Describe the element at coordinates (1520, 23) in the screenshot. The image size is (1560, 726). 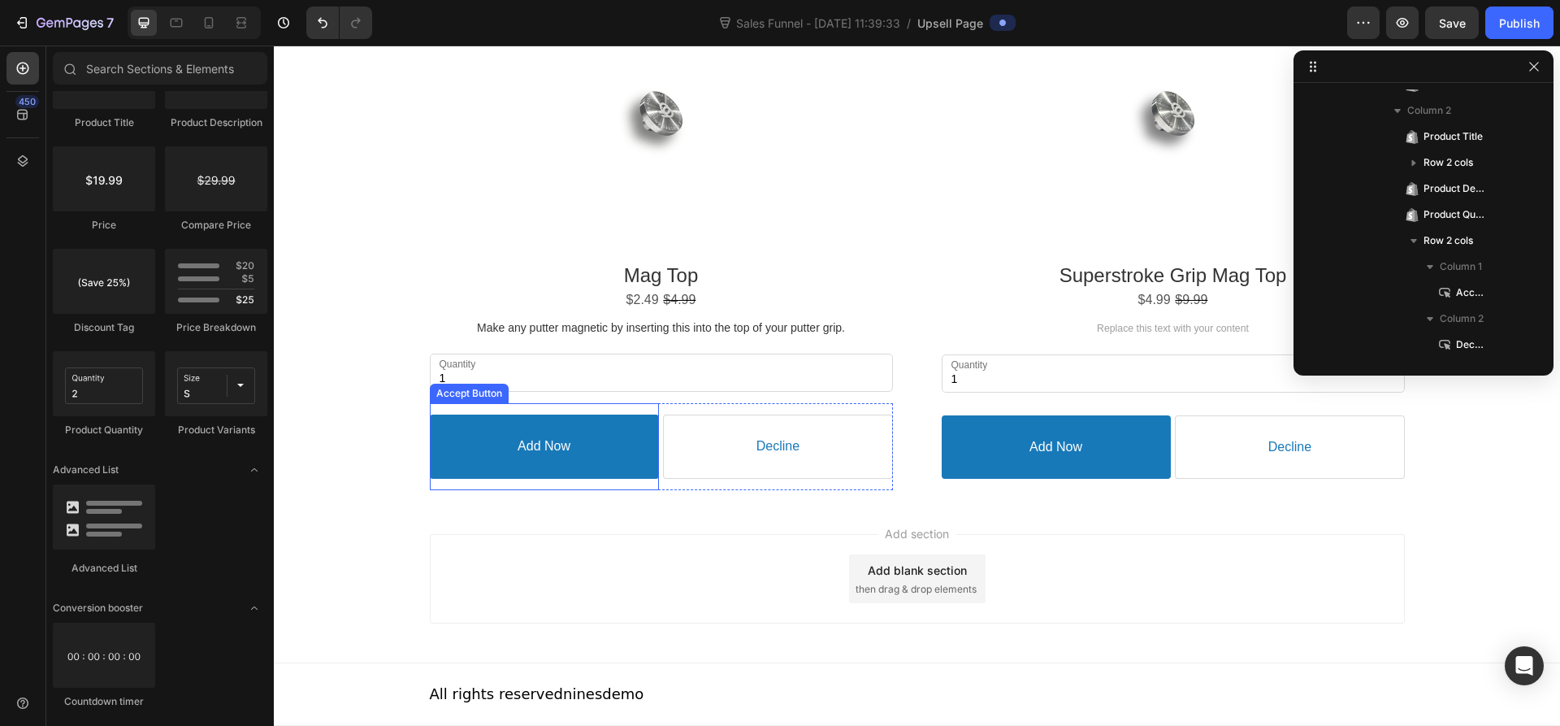
I see `button: Publish` at that location.